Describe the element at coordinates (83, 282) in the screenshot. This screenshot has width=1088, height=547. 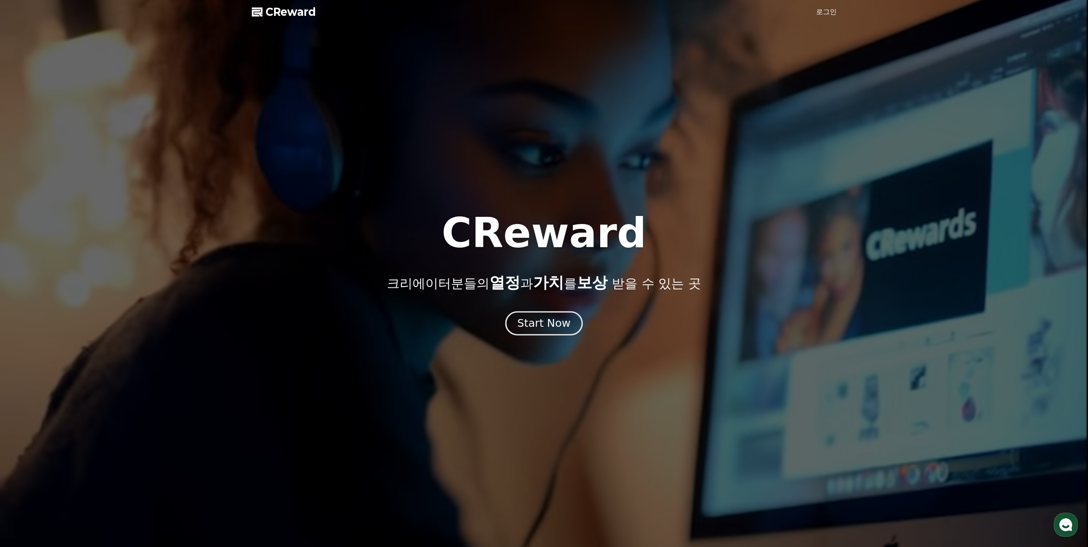
I see `a: 대화` at that location.